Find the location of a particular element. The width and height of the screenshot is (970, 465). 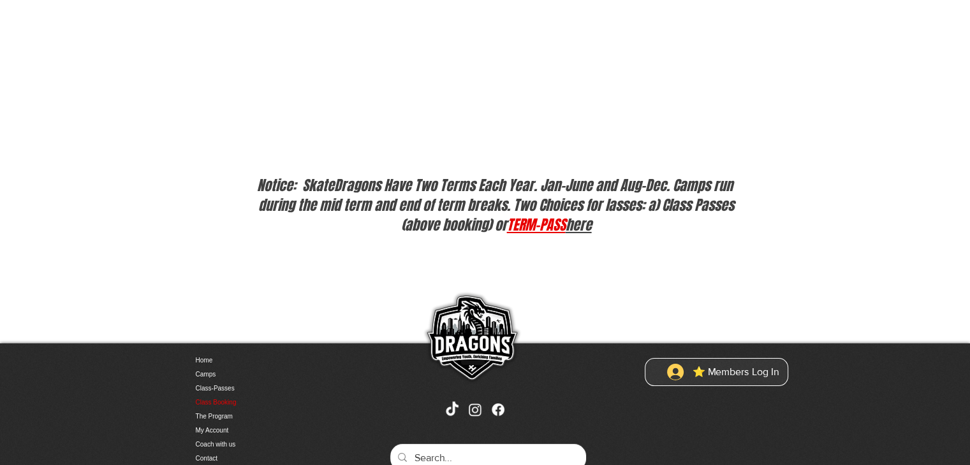

div: Slideshow is located at coordinates (486, 116).